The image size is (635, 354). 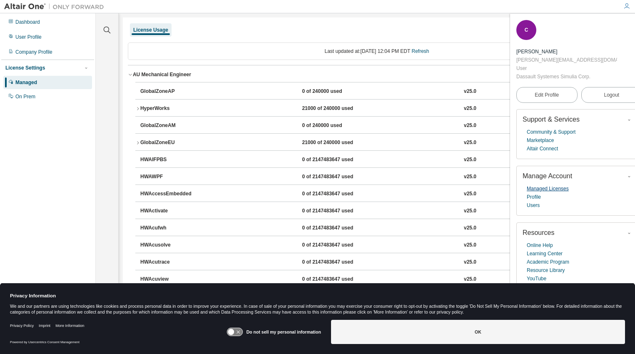 I want to click on div: GlobalZoneAP, so click(x=178, y=92).